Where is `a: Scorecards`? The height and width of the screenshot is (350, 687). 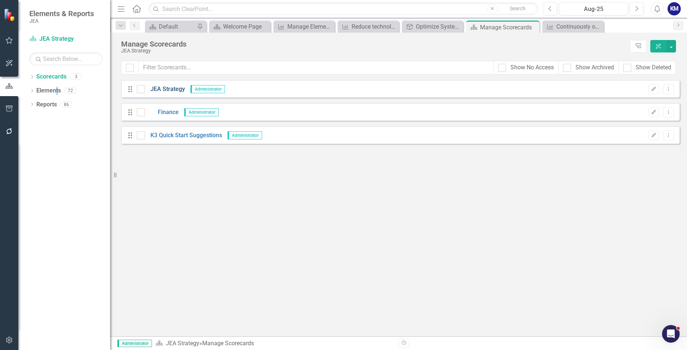 a: Scorecards is located at coordinates (51, 77).